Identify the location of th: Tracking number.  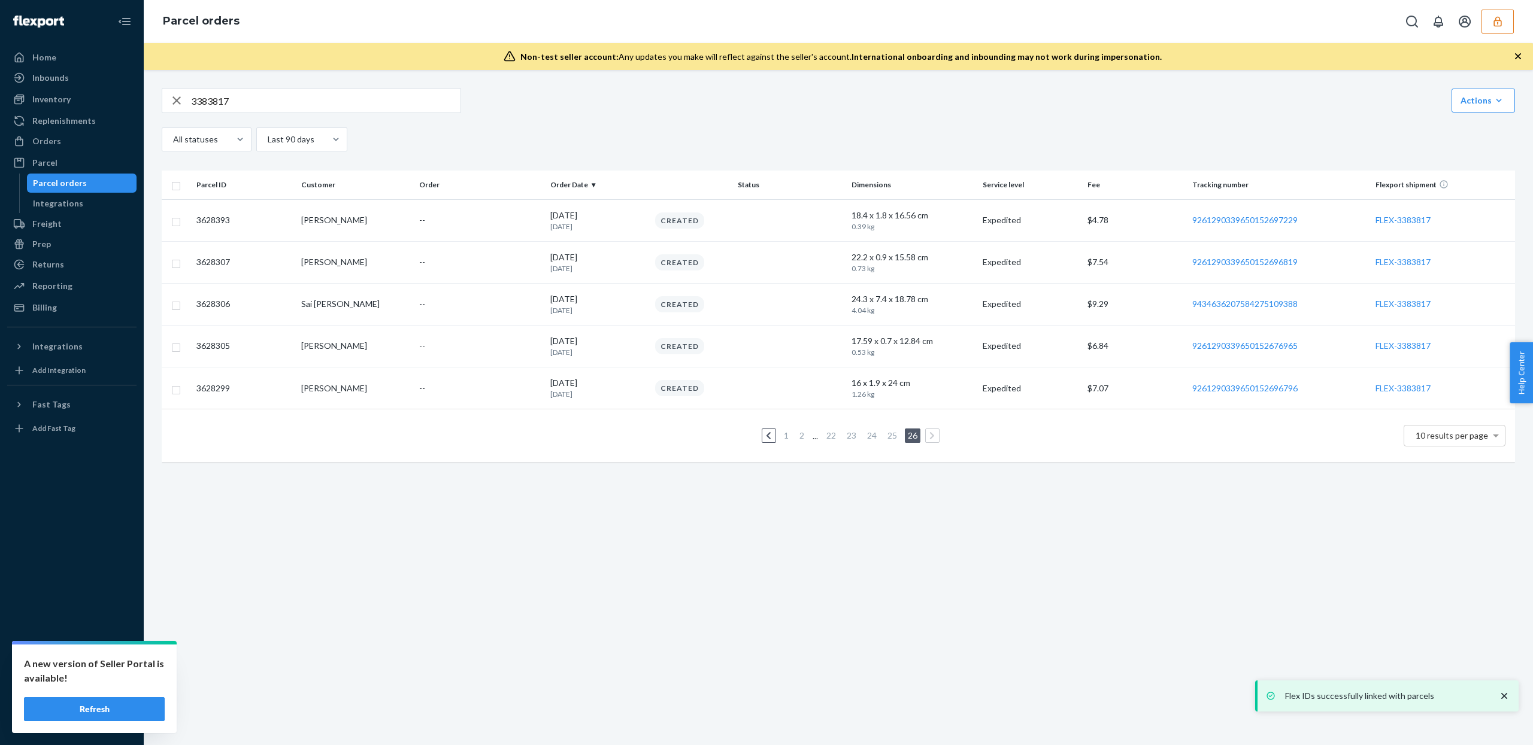
(1279, 185).